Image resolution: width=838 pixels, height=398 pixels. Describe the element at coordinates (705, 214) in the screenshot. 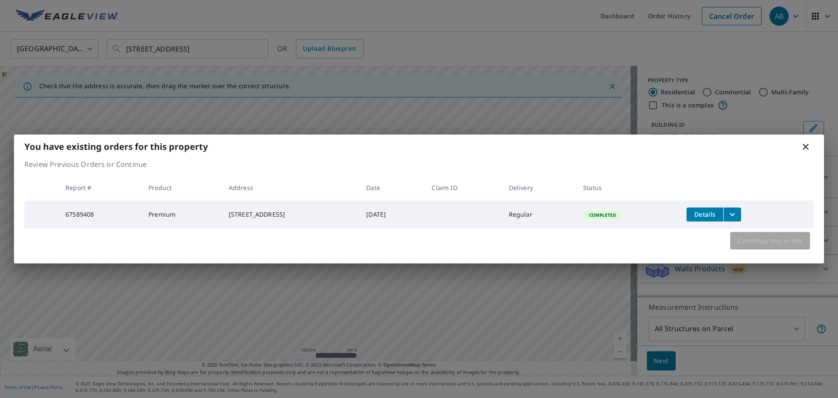

I see `button: detailsBtn-67589408` at that location.